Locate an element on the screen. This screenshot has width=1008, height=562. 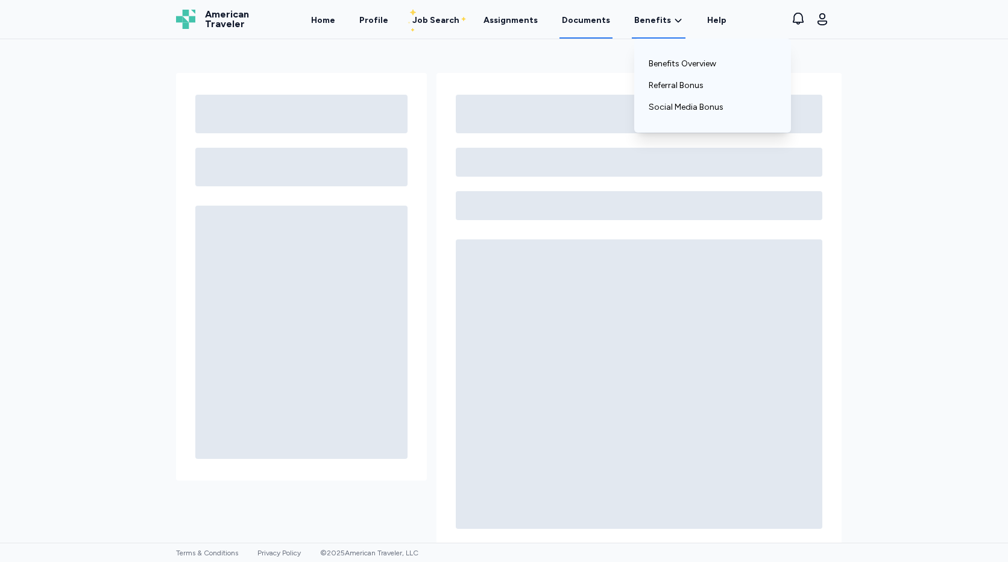
span: © 2025 American Traveler, LLC is located at coordinates (369, 553).